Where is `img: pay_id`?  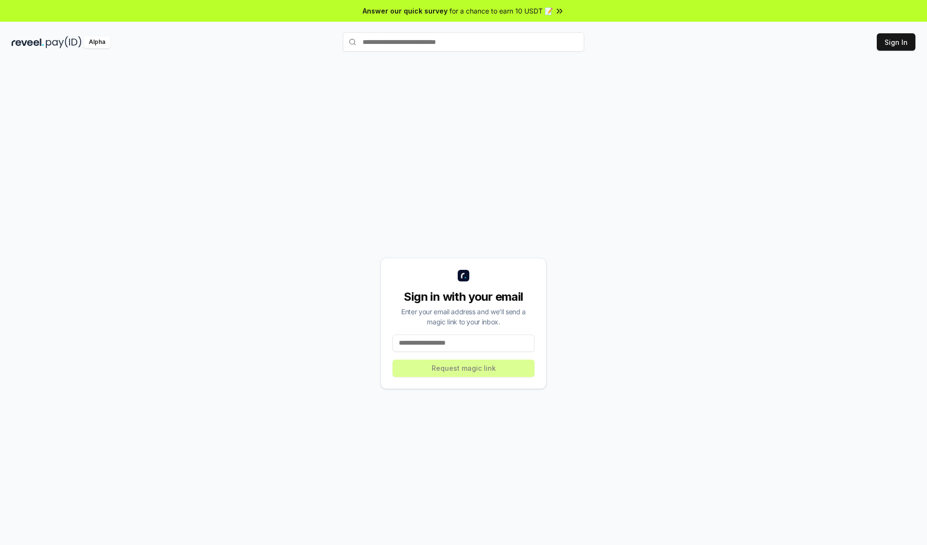
img: pay_id is located at coordinates (64, 42).